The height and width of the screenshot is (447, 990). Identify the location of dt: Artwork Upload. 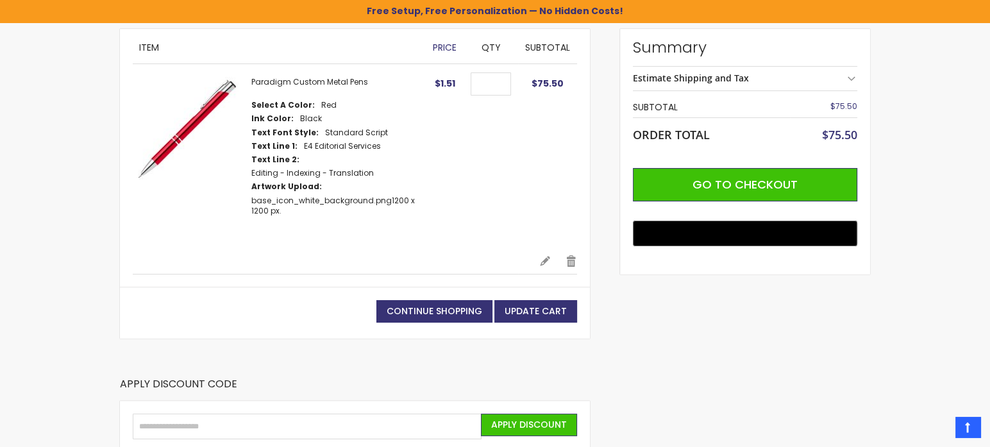
(287, 187).